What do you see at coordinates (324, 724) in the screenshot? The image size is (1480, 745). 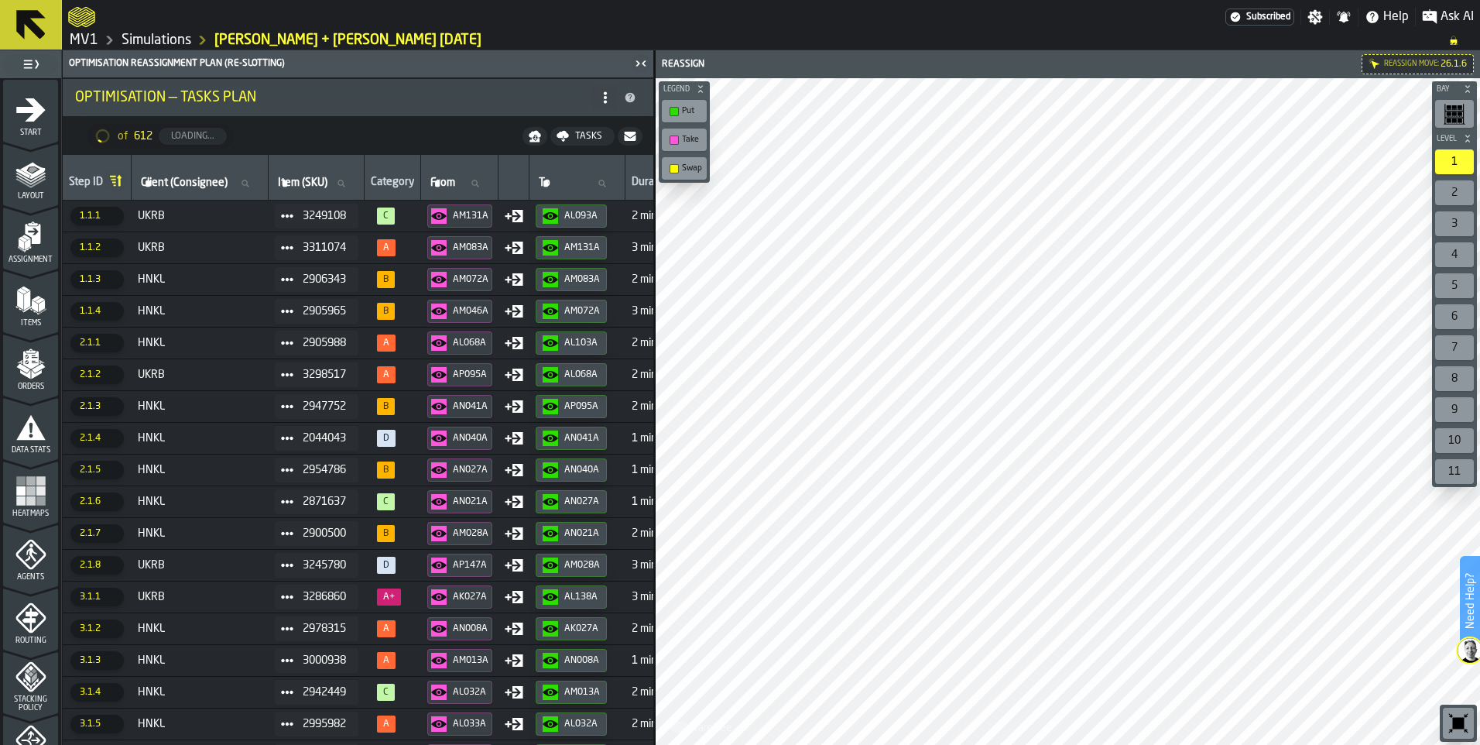 I see `span: 2995982` at bounding box center [324, 724].